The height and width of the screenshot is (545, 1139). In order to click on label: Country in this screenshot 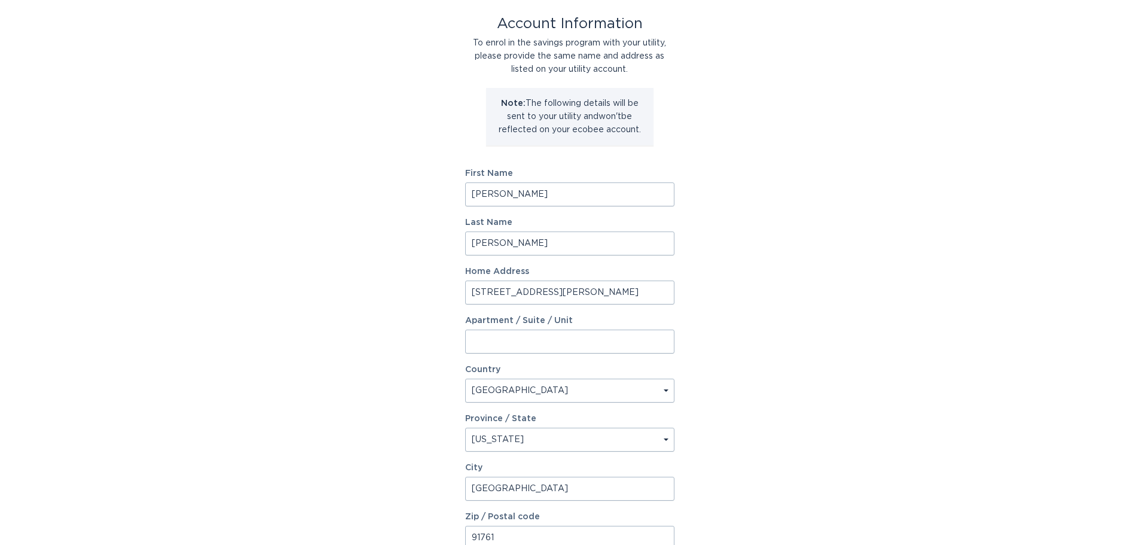, I will do `click(482, 369)`.